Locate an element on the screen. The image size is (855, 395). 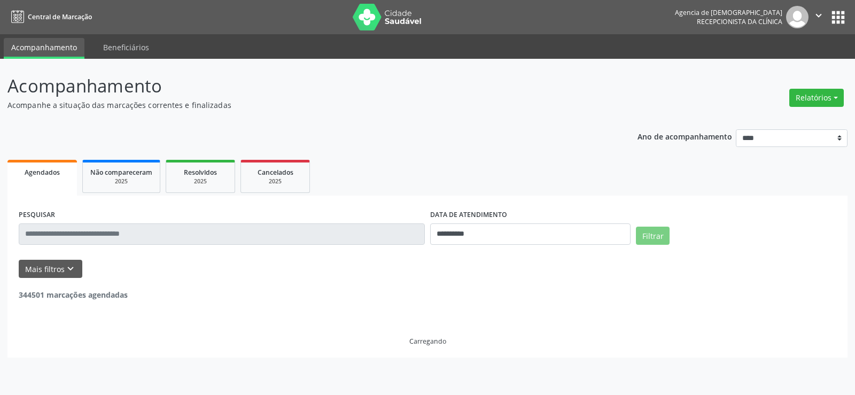
p: Ano de acompanhamento is located at coordinates (685, 136).